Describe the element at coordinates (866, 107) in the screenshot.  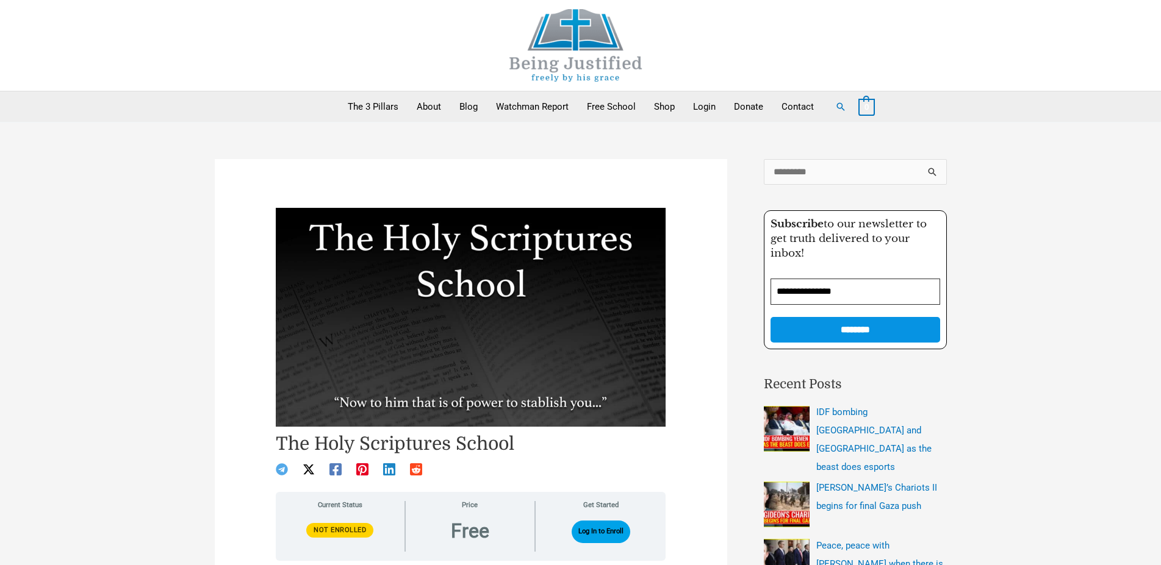
I see `span: 0` at that location.